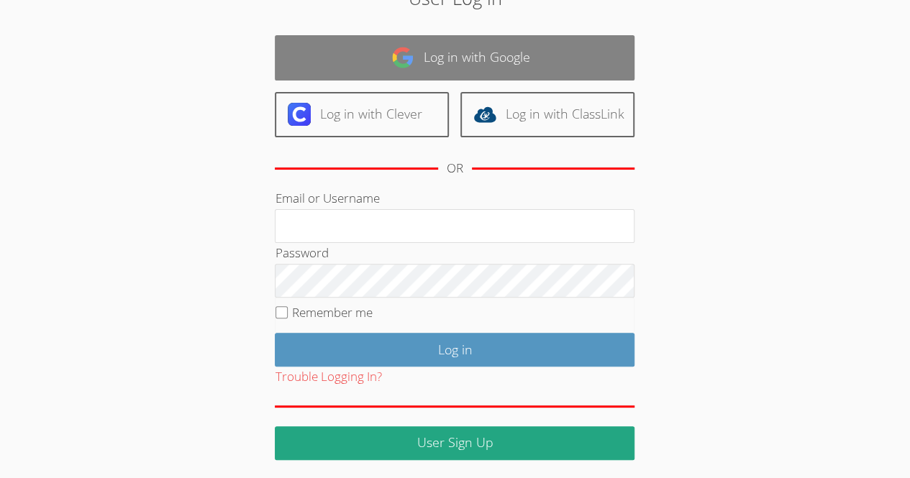  What do you see at coordinates (548, 114) in the screenshot?
I see `a: Log in with ClassLink` at bounding box center [548, 114].